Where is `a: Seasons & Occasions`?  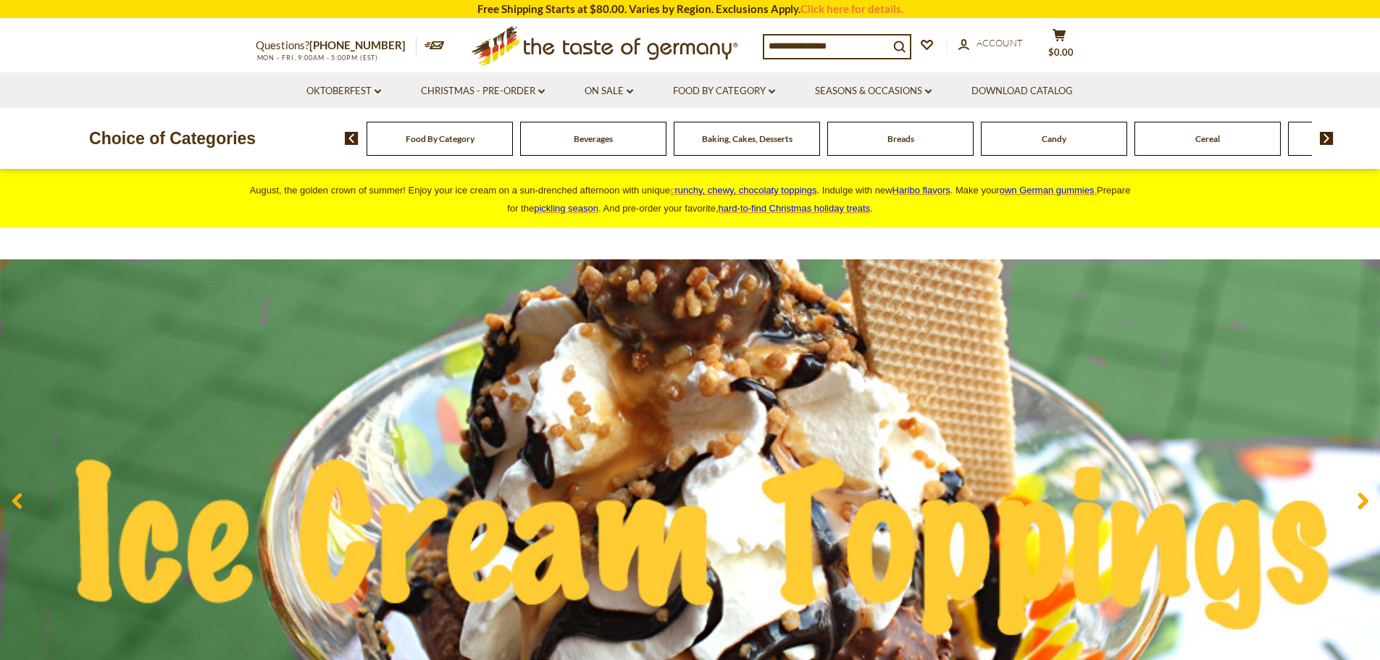
a: Seasons & Occasions is located at coordinates (873, 91).